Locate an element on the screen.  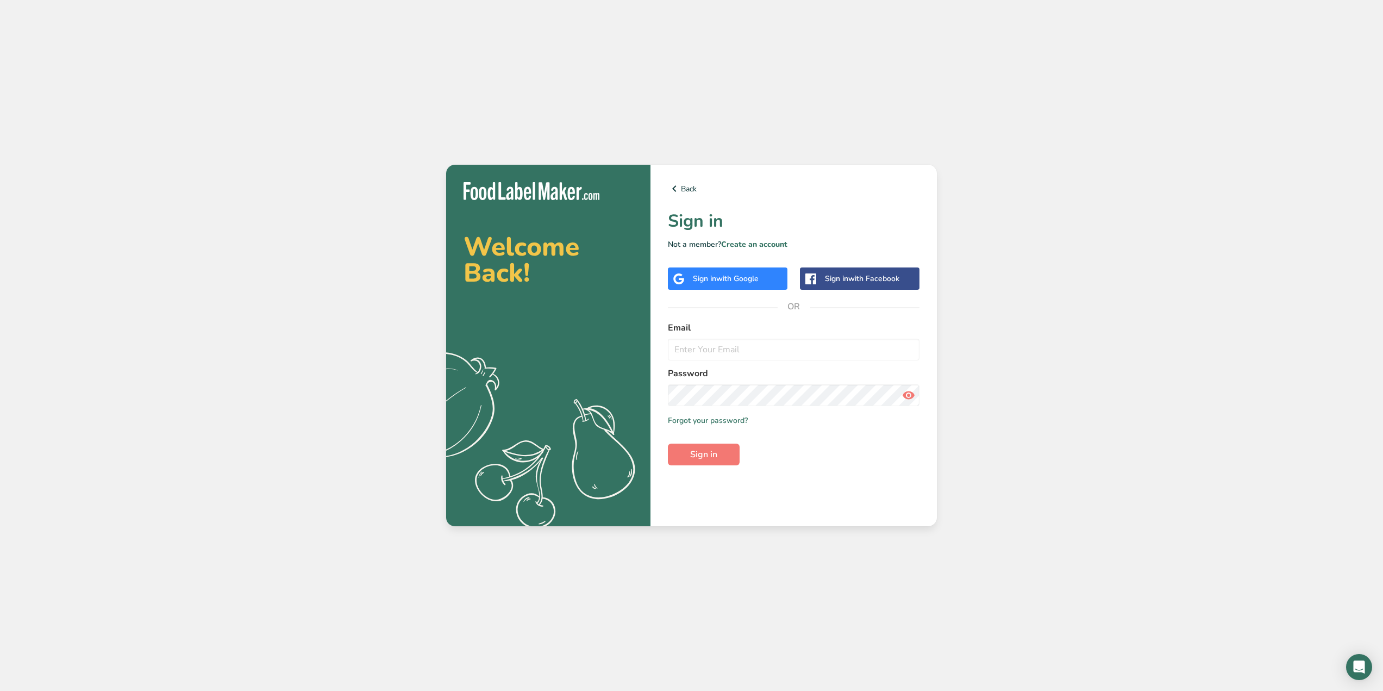
span: OR is located at coordinates (794, 307).